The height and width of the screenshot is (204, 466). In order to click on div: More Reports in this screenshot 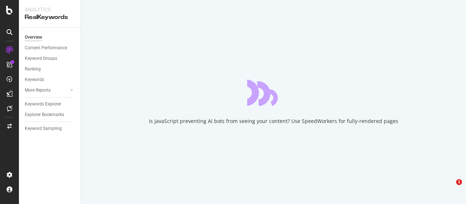, I will do `click(38, 90)`.